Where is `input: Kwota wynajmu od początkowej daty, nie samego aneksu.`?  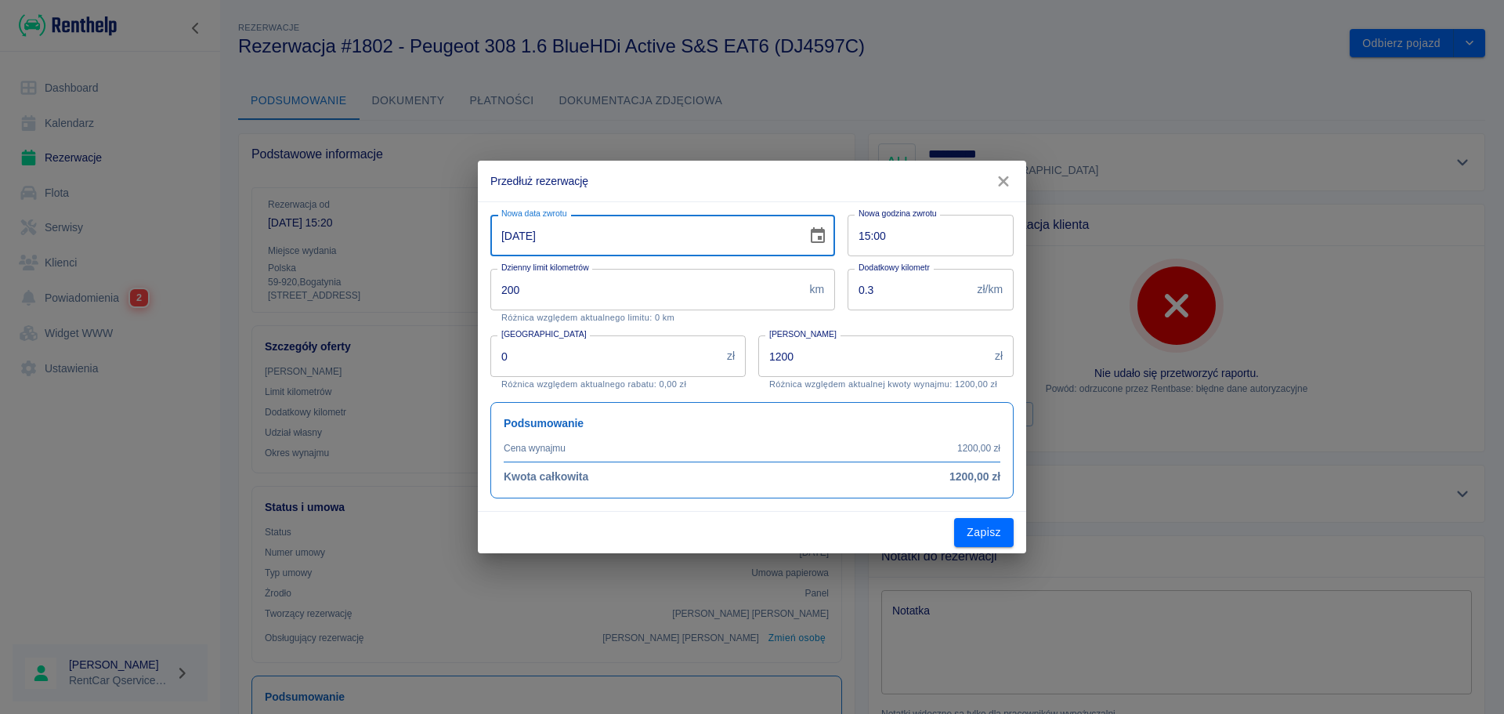 input: Kwota wynajmu od początkowej daty, nie samego aneksu. is located at coordinates (873, 356).